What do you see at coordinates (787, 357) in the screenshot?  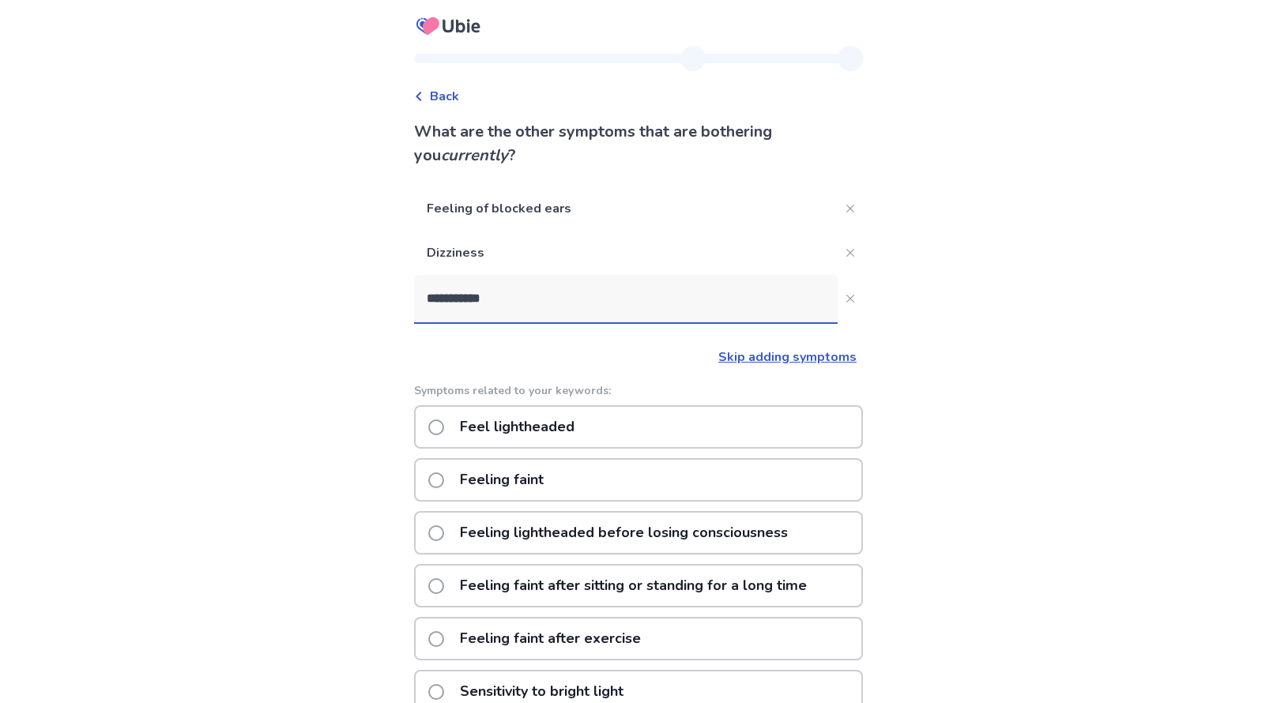 I see `a: Skip adding symptoms` at bounding box center [787, 357].